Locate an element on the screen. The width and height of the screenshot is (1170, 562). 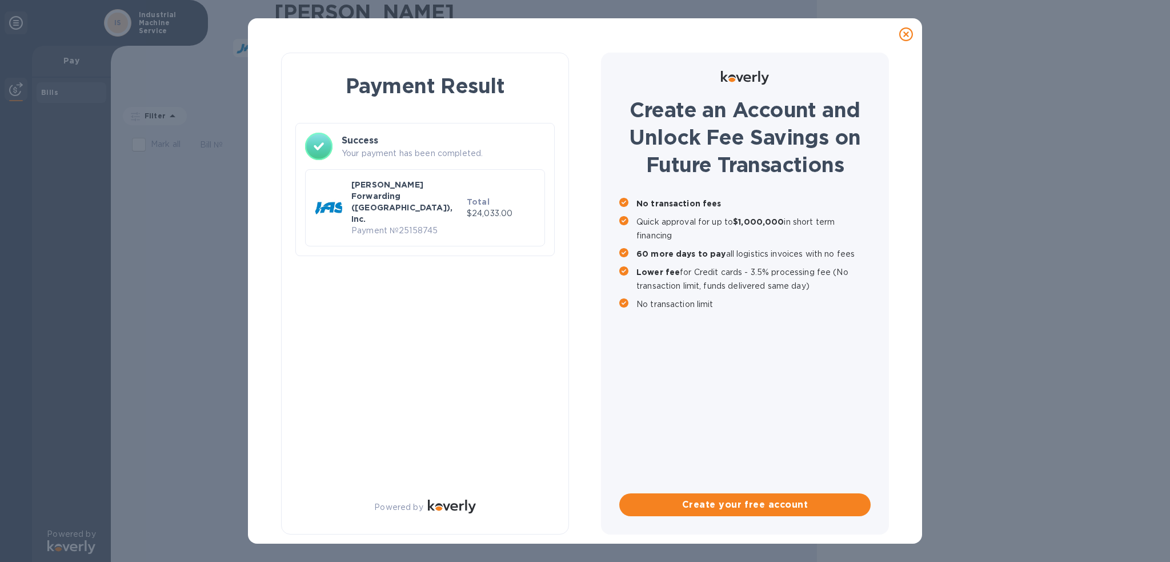
b: 60 more days to pay is located at coordinates (681, 254).